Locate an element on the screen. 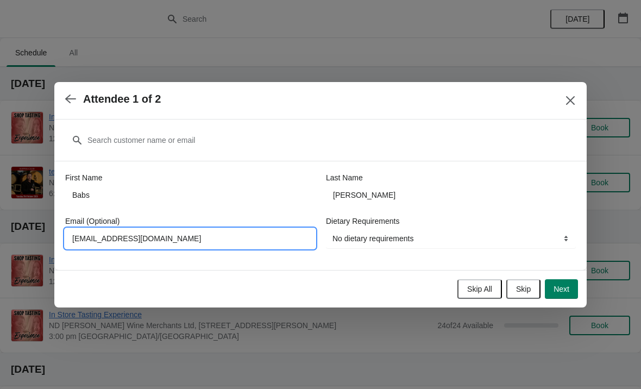 The width and height of the screenshot is (641, 389). label: Email (Optional) is located at coordinates (92, 221).